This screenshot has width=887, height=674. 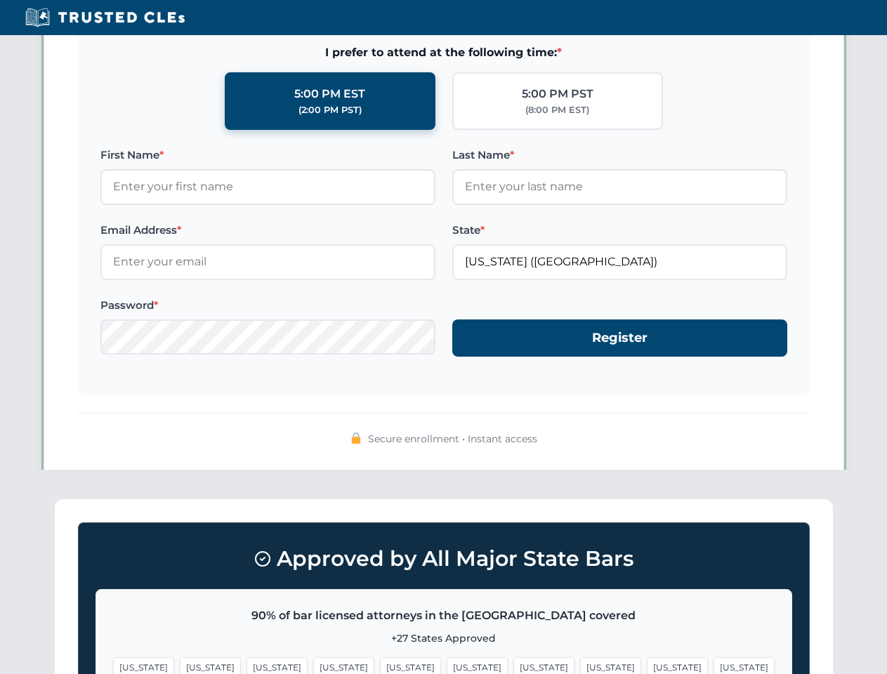 I want to click on span: Secure enrollment • Instant access, so click(x=452, y=439).